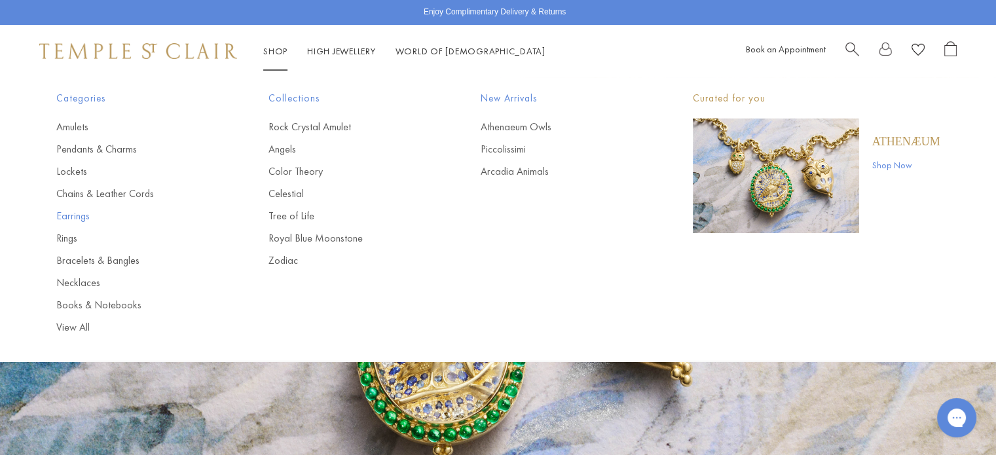 Image resolution: width=996 pixels, height=455 pixels. Describe the element at coordinates (341, 51) in the screenshot. I see `a: High JewelleryHigh Jewellery` at that location.